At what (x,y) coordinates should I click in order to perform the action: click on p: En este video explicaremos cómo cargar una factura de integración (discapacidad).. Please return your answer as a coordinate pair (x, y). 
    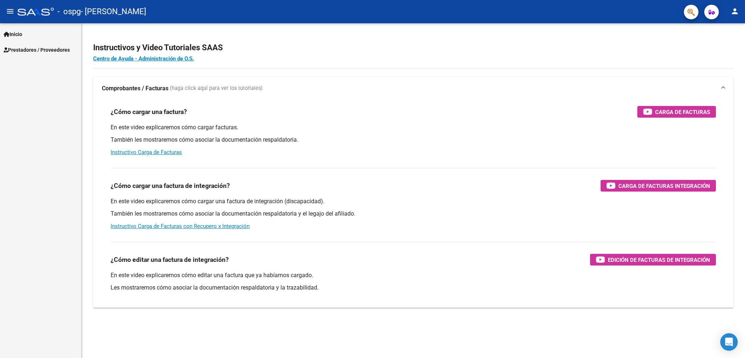
    Looking at the image, I should click on (413, 201).